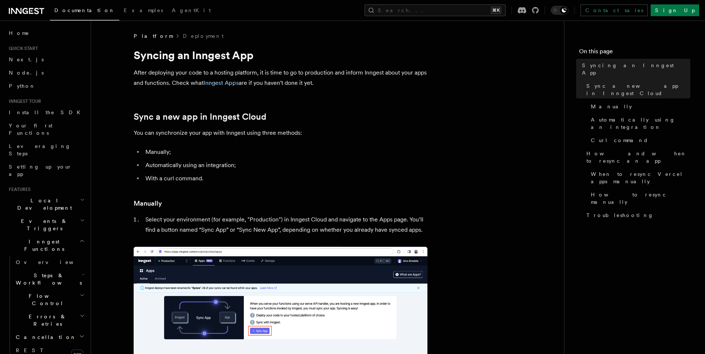 This screenshot has height=354, width=705. Describe the element at coordinates (46, 129) in the screenshot. I see `a: Your first Functions` at that location.